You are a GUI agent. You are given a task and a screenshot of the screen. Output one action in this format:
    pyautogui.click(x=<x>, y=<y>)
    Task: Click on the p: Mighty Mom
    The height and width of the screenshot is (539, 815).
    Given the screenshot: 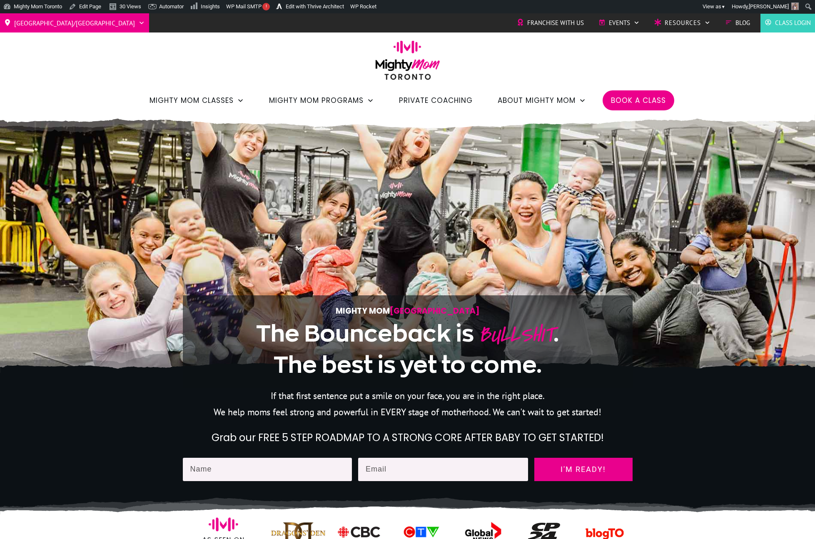 What is the action you would take?
    pyautogui.click(x=408, y=311)
    